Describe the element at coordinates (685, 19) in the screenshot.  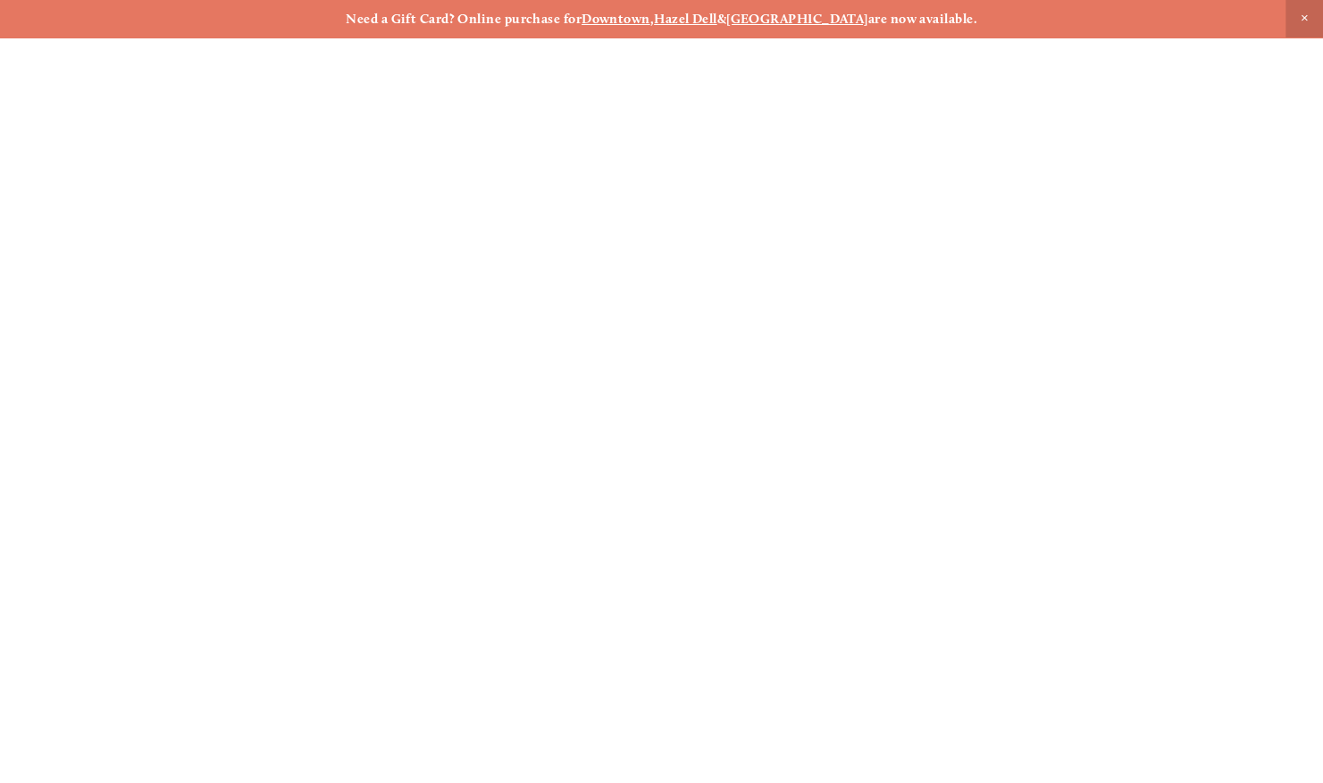
I see `strong: Hazel Dell` at that location.